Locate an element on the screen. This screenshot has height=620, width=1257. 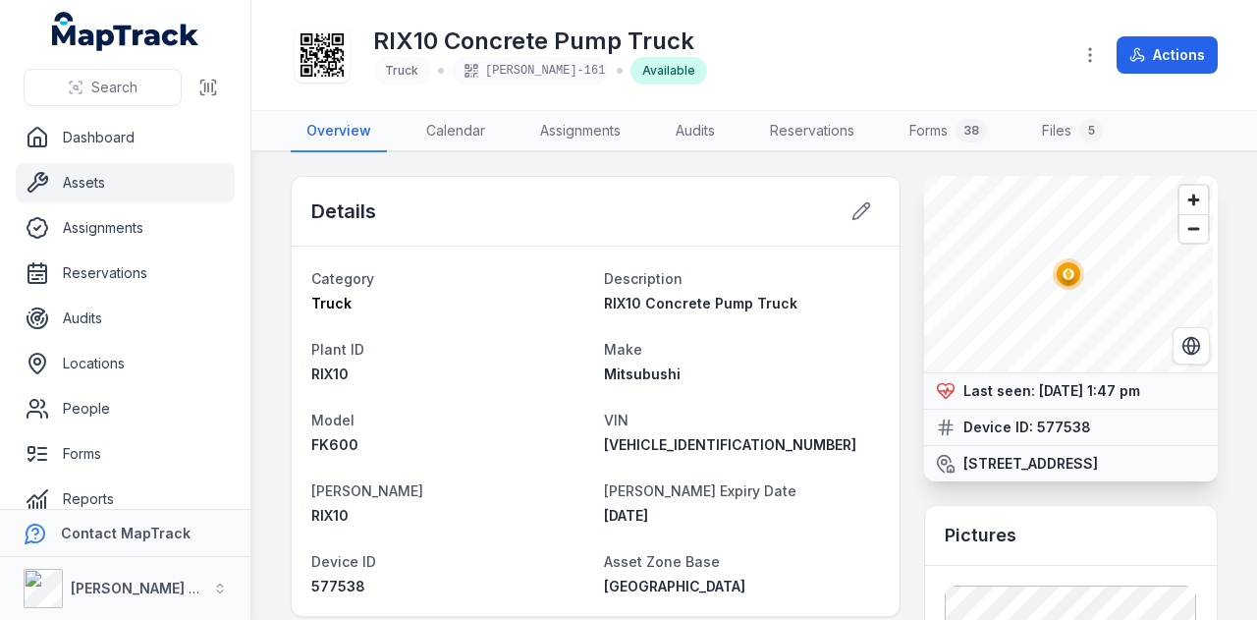
time: 05/09/2025, 1:47:16 pm is located at coordinates (1089, 390).